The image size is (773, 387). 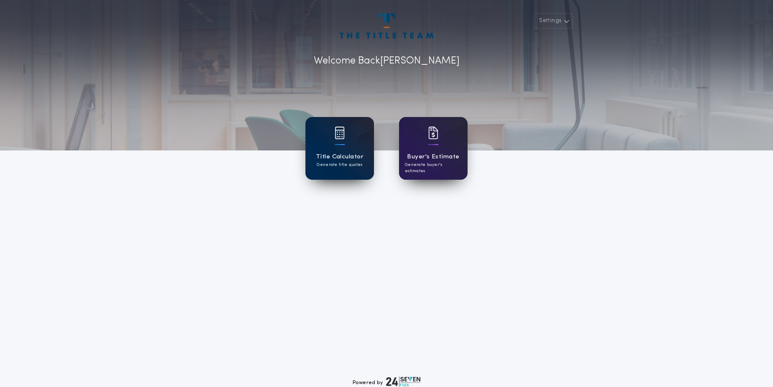 What do you see at coordinates (386, 381) in the screenshot?
I see `div: Powered by` at bounding box center [386, 381].